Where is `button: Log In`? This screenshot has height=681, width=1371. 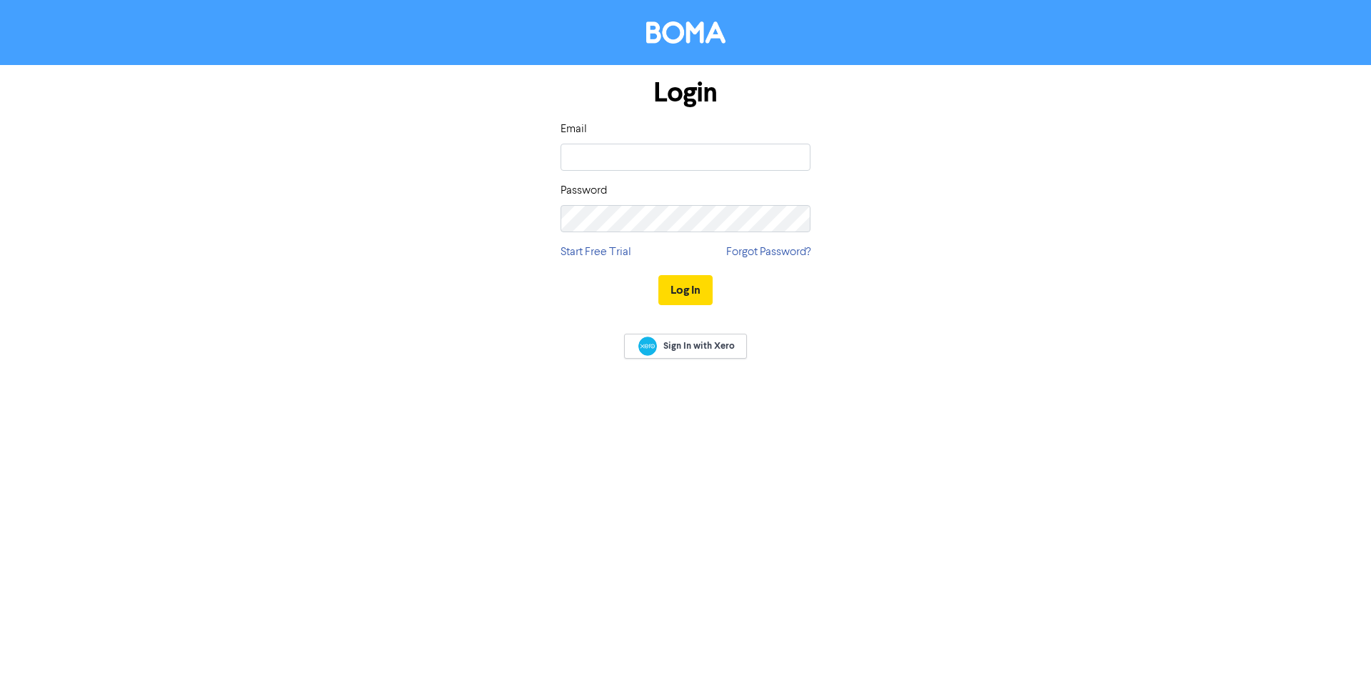 button: Log In is located at coordinates (686, 290).